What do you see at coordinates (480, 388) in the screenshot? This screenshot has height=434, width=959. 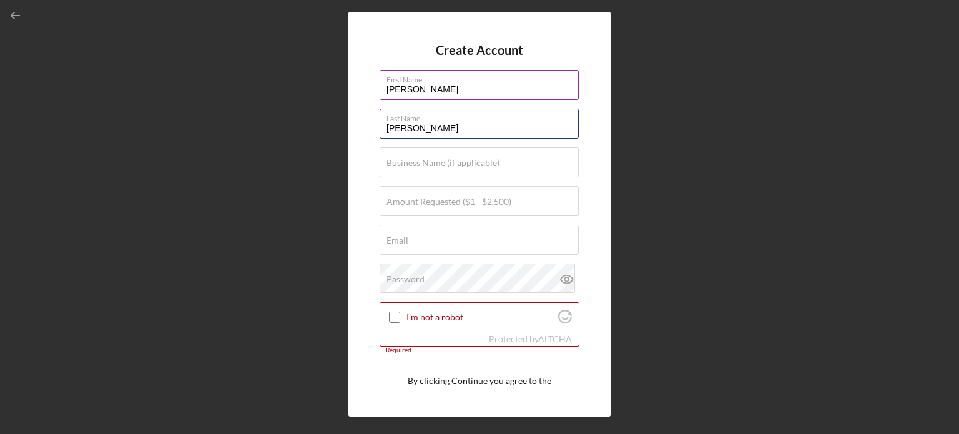 I see `p: By clicking Continue you agree to the and` at bounding box center [480, 388].